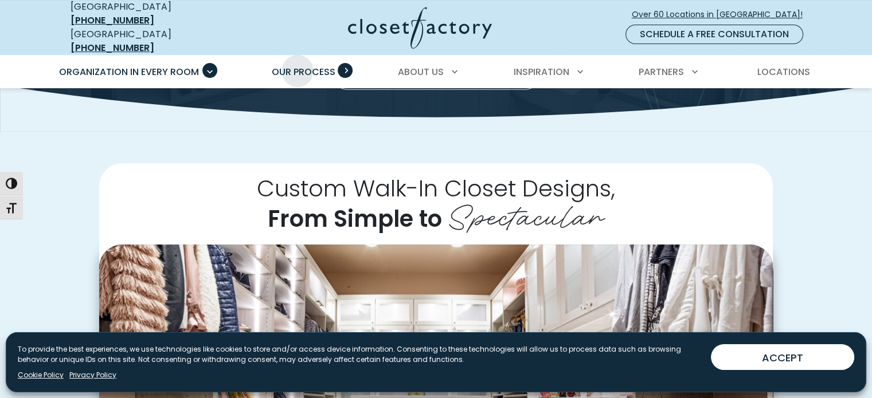 The width and height of the screenshot is (872, 398). I want to click on span: Our Process, so click(303, 72).